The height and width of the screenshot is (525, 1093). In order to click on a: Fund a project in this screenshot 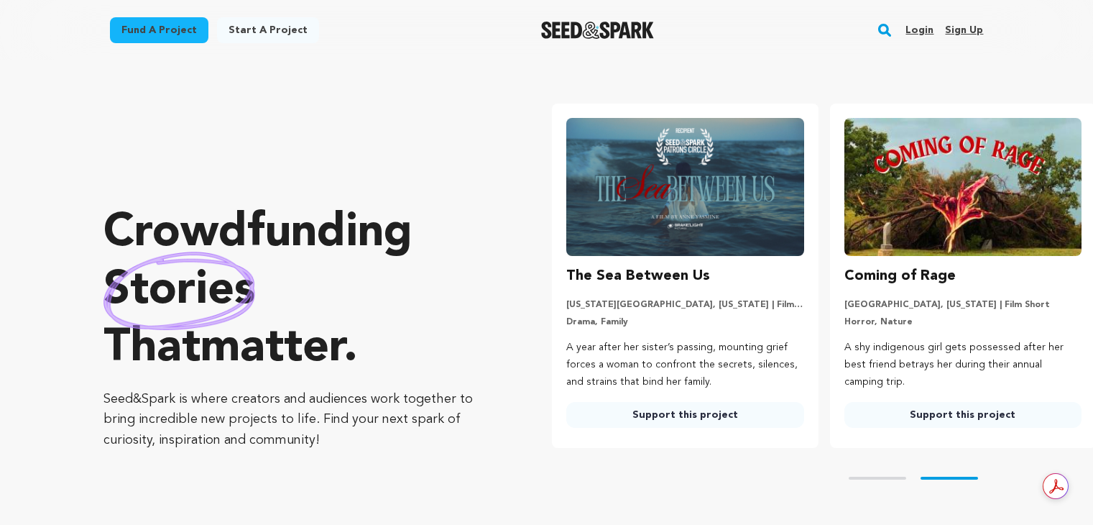, I will do `click(159, 30)`.